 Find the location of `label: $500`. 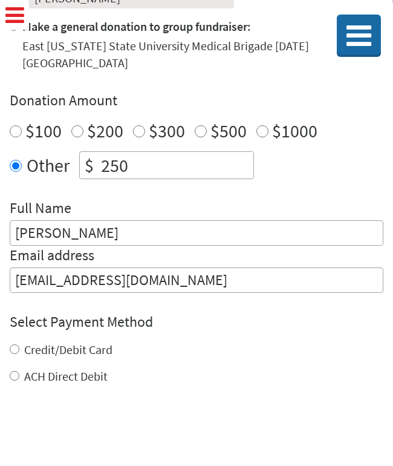

label: $500 is located at coordinates (229, 131).